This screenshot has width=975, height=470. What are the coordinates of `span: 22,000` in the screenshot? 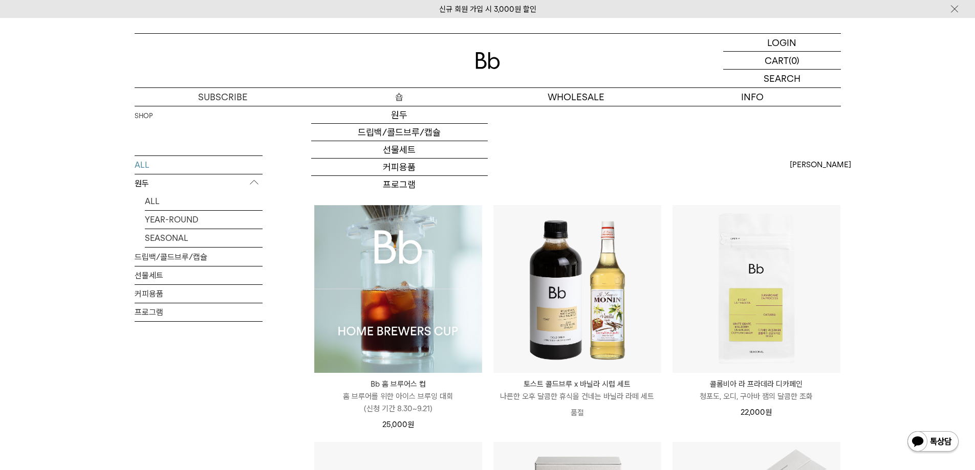 It's located at (756, 412).